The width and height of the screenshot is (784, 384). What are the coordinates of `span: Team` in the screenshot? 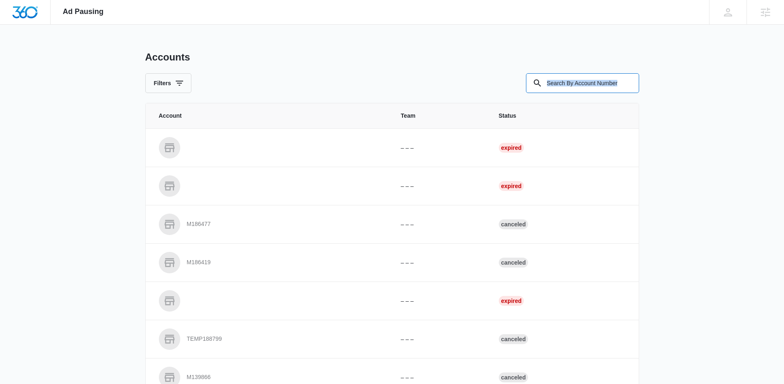 It's located at (440, 116).